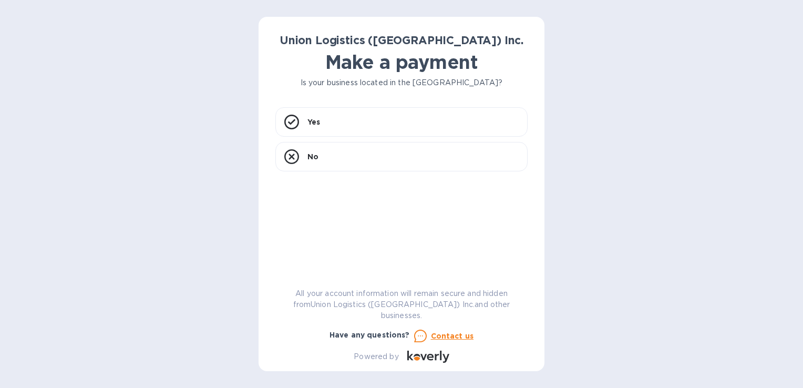 The width and height of the screenshot is (803, 388). Describe the element at coordinates (369, 335) in the screenshot. I see `b: Have any questions?` at that location.